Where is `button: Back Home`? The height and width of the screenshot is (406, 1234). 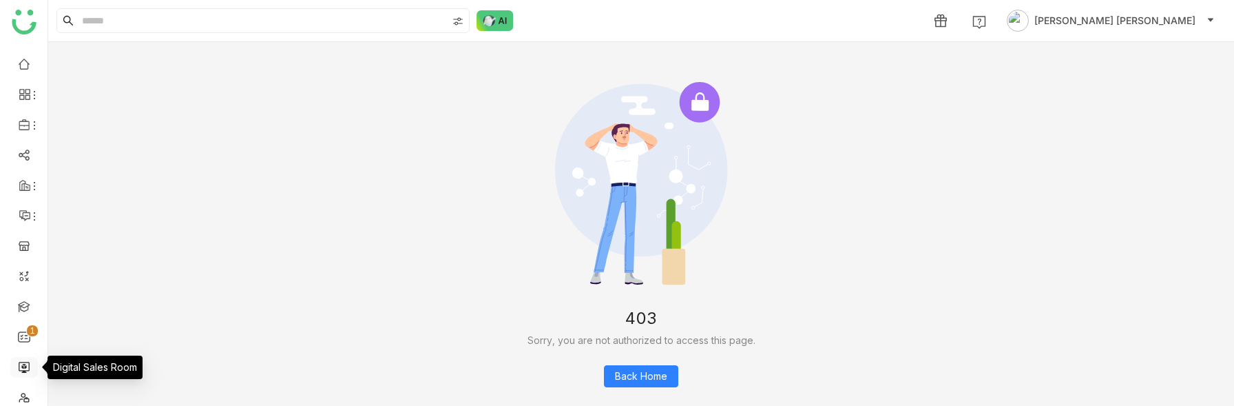
button: Back Home is located at coordinates (641, 376).